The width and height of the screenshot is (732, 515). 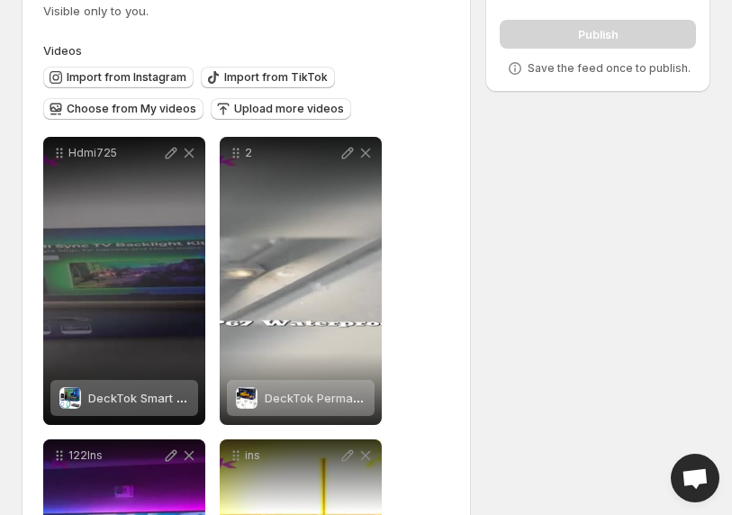 I want to click on button: Choose from My videos, so click(x=123, y=109).